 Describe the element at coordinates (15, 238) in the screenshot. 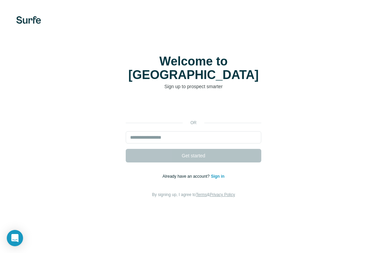

I see `div: Open Intercom Messenger` at that location.